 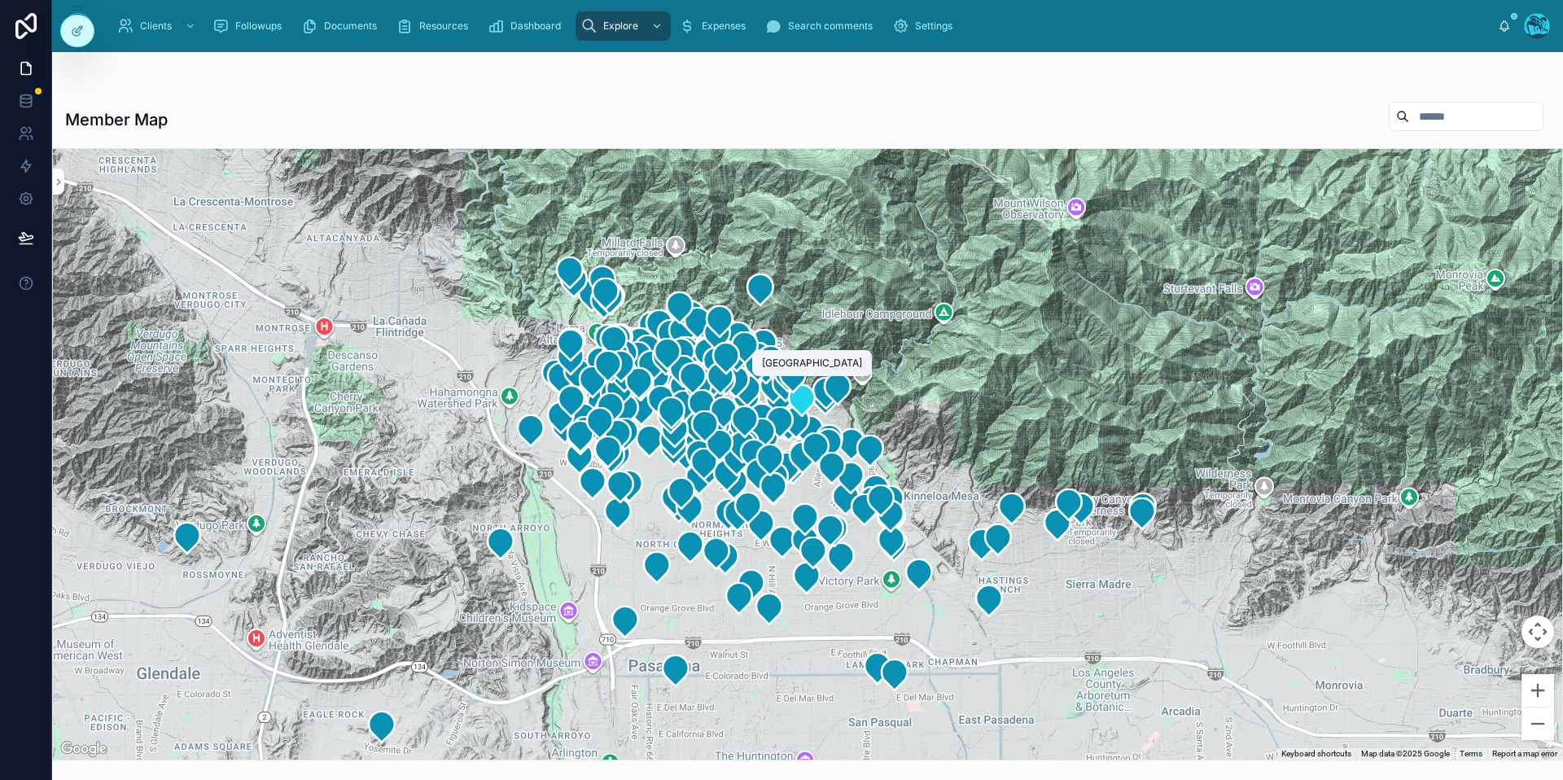 What do you see at coordinates (620, 26) in the screenshot?
I see `span: Explore` at bounding box center [620, 26].